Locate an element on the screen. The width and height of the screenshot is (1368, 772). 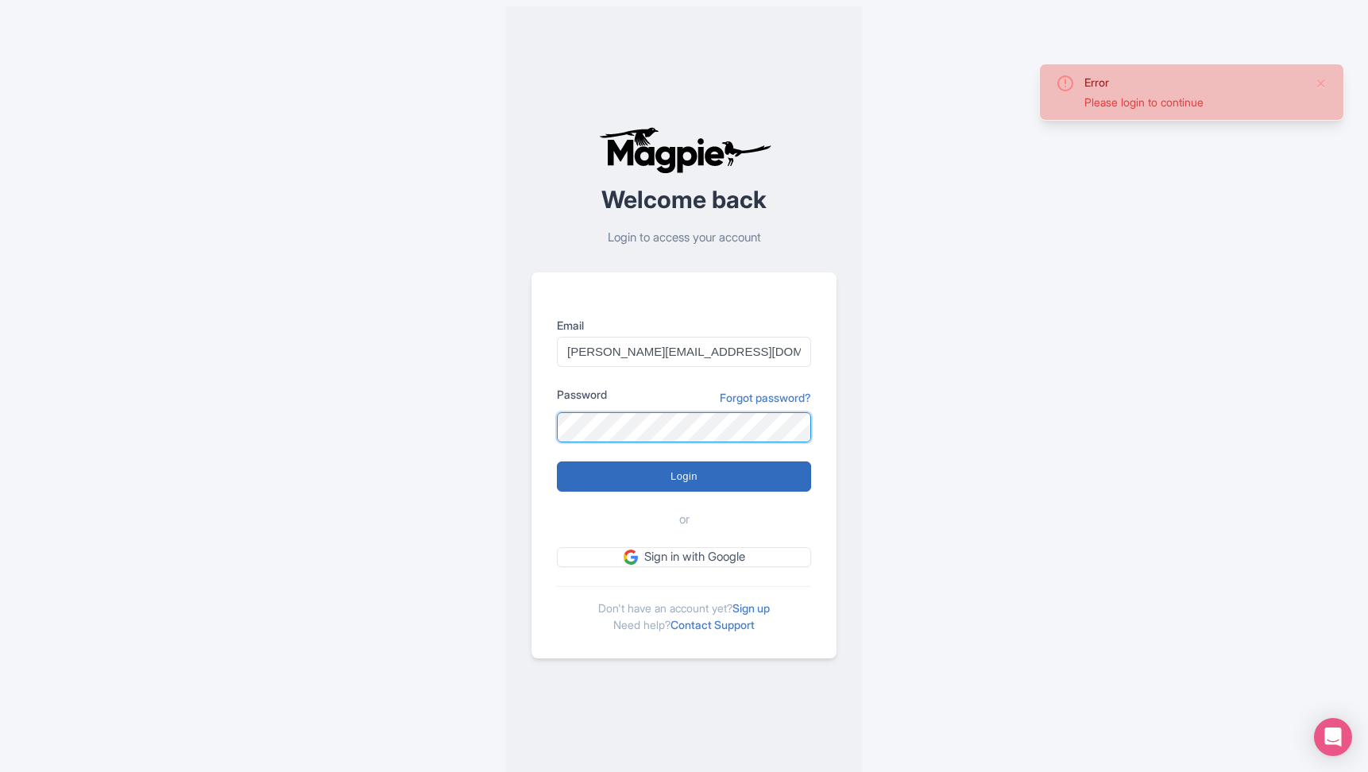
label: Email is located at coordinates (684, 325).